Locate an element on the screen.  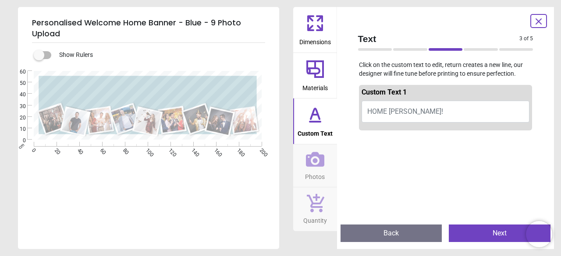
span: cm is located at coordinates (21, 146).